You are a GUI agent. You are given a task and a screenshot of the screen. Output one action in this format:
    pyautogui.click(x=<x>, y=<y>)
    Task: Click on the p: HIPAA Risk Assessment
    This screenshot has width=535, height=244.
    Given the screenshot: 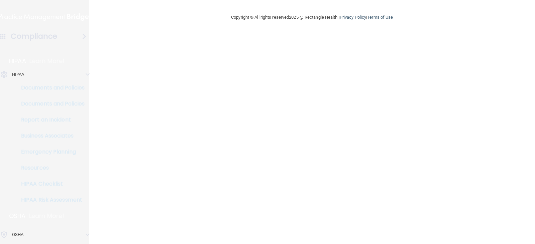 What is the action you would take?
    pyautogui.click(x=50, y=200)
    